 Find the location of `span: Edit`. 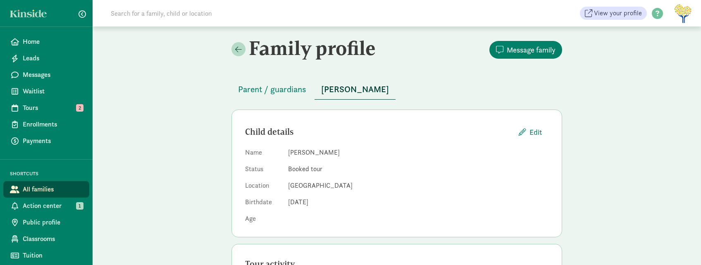

span: Edit is located at coordinates (535, 132).